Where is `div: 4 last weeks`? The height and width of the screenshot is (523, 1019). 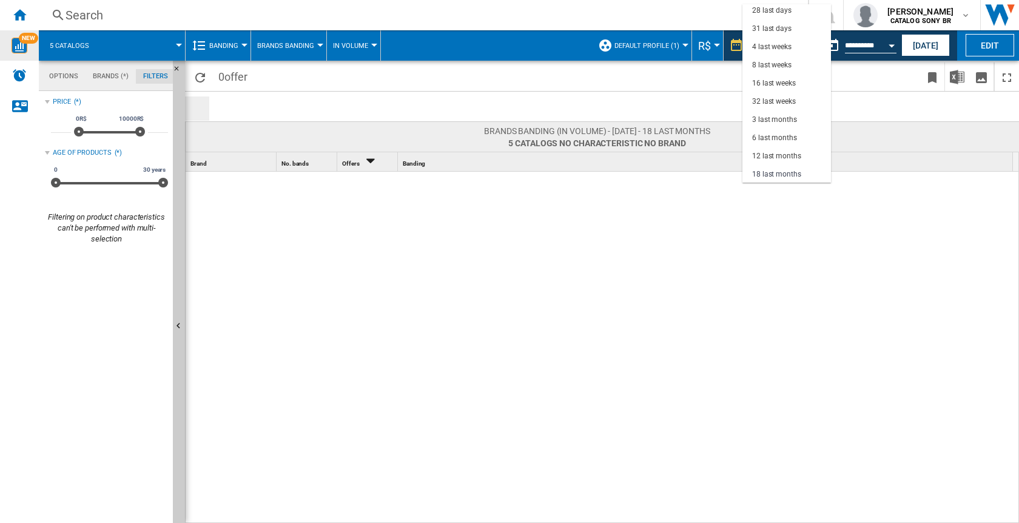
div: 4 last weeks is located at coordinates (772, 47).